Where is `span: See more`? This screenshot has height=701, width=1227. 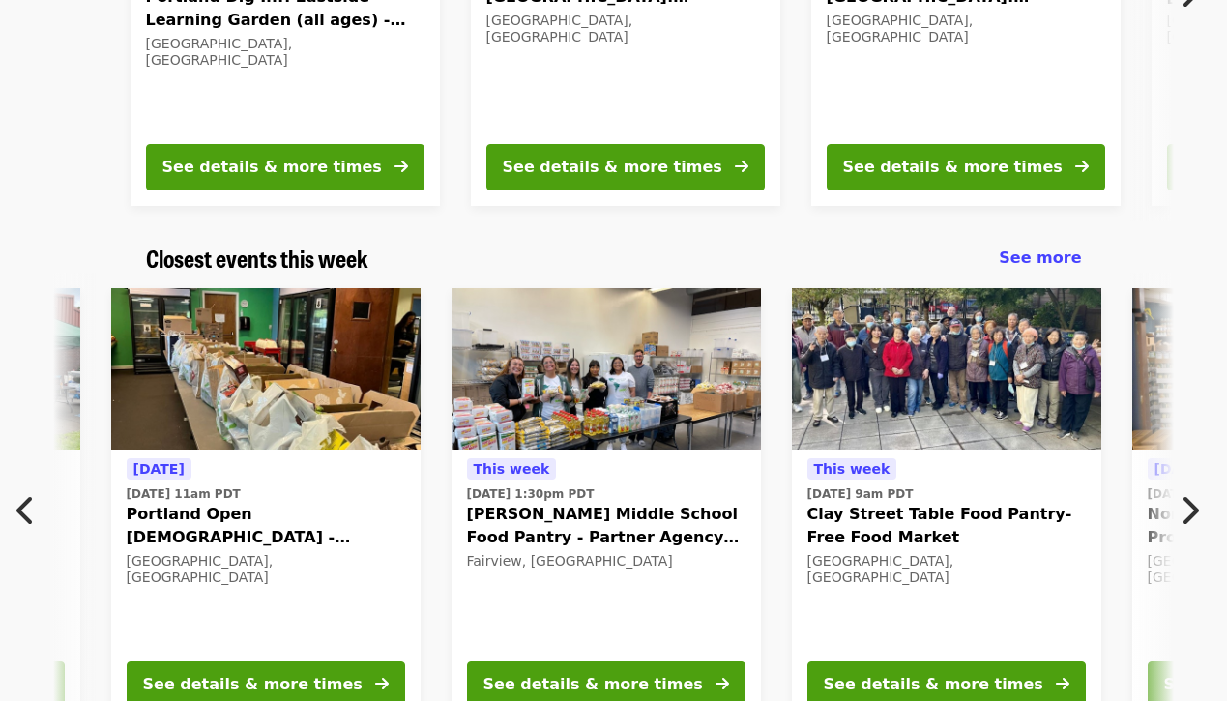
span: See more is located at coordinates (1040, 257).